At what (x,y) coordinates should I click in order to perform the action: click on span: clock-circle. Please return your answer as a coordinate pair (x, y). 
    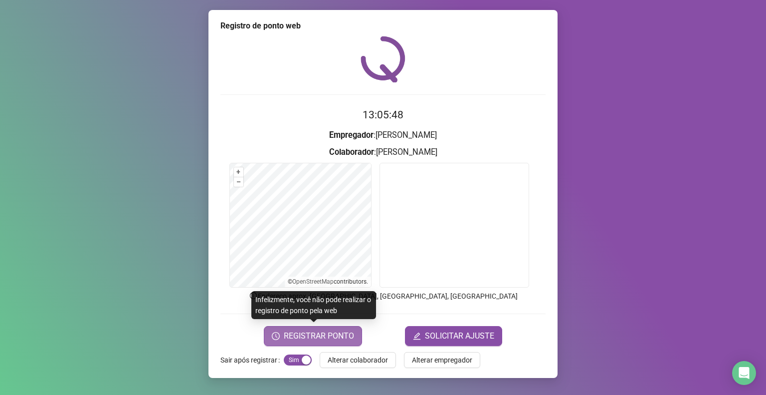
    Looking at the image, I should click on (276, 336).